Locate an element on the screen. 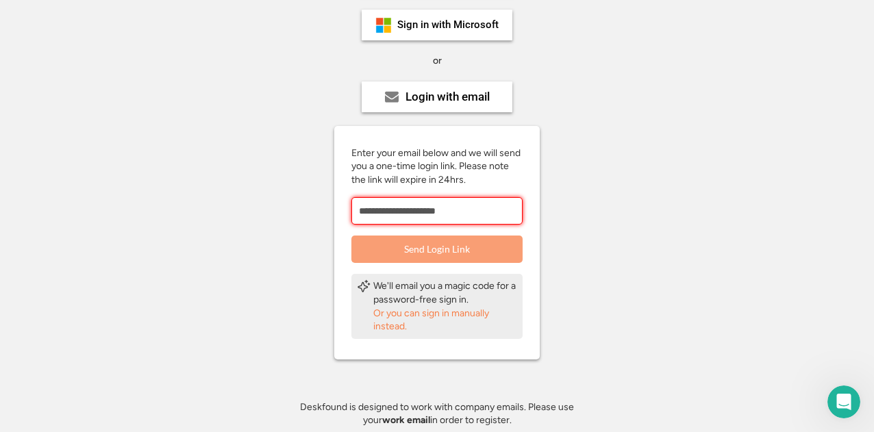  div: Deskfound is designed to work with company emails. Please use your in order to register. is located at coordinates (437, 414).